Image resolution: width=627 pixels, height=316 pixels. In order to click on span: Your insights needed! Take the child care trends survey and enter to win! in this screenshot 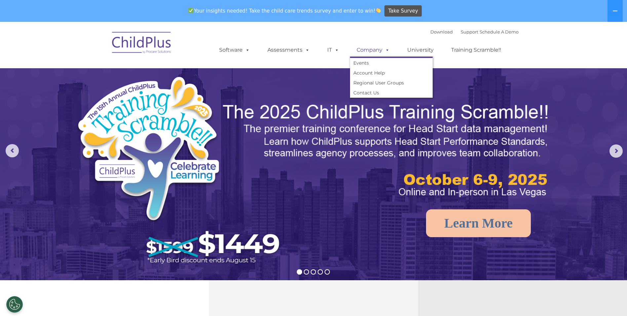, I will do `click(285, 11)`.